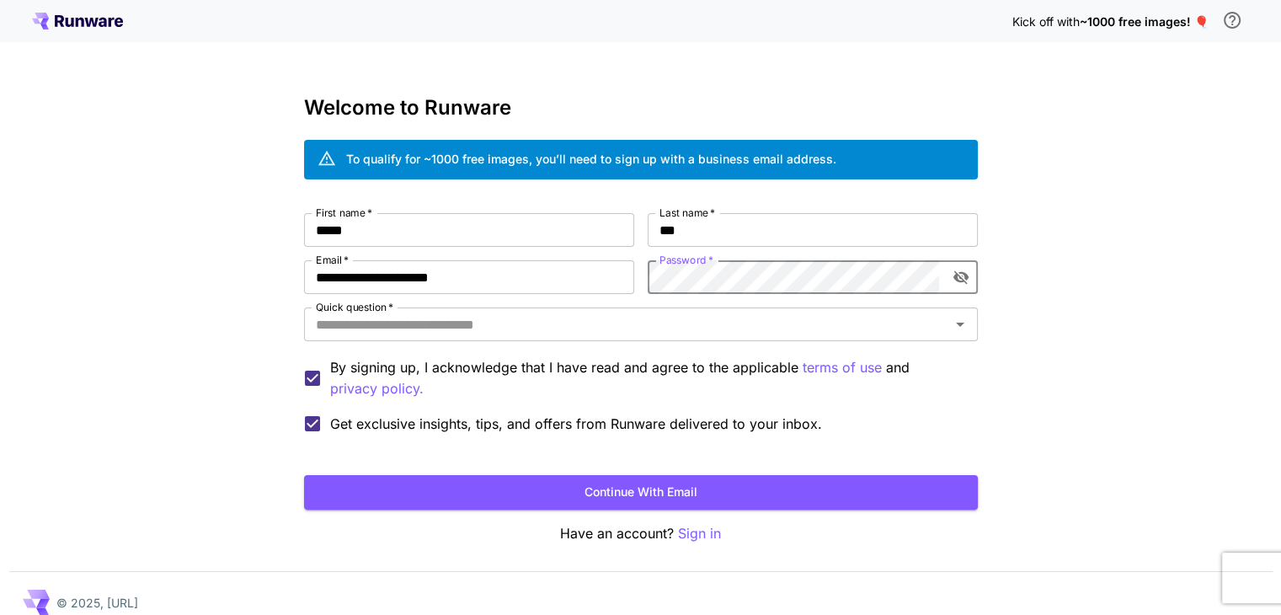 The height and width of the screenshot is (615, 1281). I want to click on button: By signing up, I acknowledge that I have read and agree to the applicable and privacy policy., so click(842, 367).